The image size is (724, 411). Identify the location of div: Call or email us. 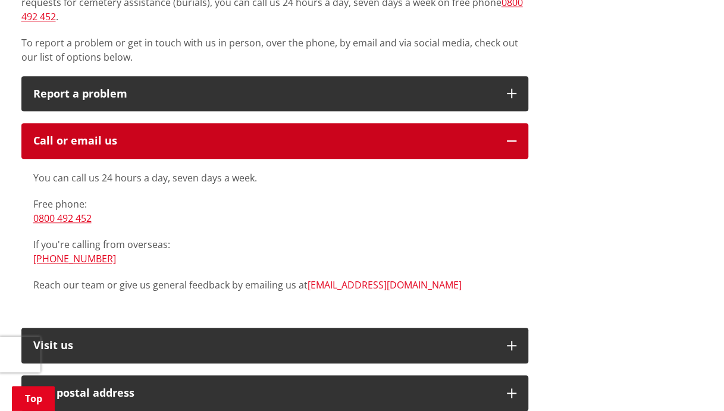
(264, 141).